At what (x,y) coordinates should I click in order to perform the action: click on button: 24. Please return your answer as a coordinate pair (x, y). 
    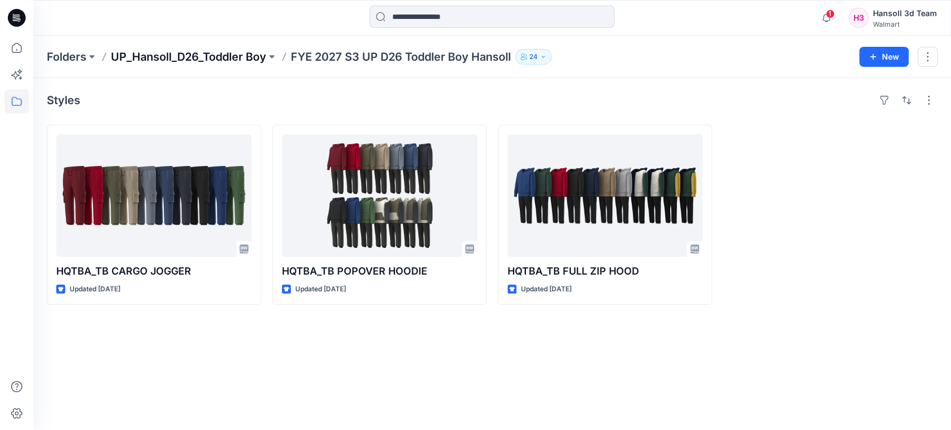
    Looking at the image, I should click on (533, 57).